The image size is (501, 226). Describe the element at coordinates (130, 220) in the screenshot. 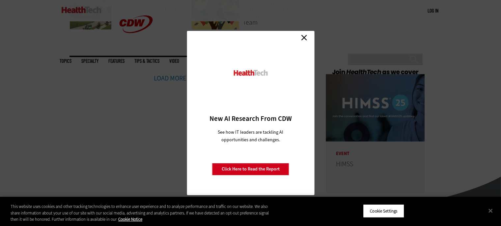

I see `a: More information about your privacy` at that location.